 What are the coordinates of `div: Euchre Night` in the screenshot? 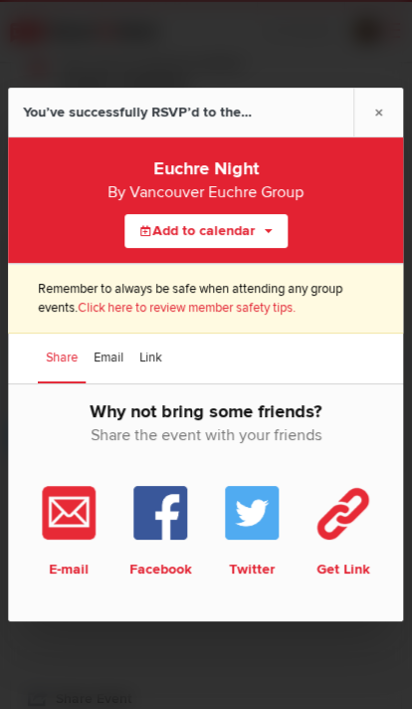 It's located at (205, 178).